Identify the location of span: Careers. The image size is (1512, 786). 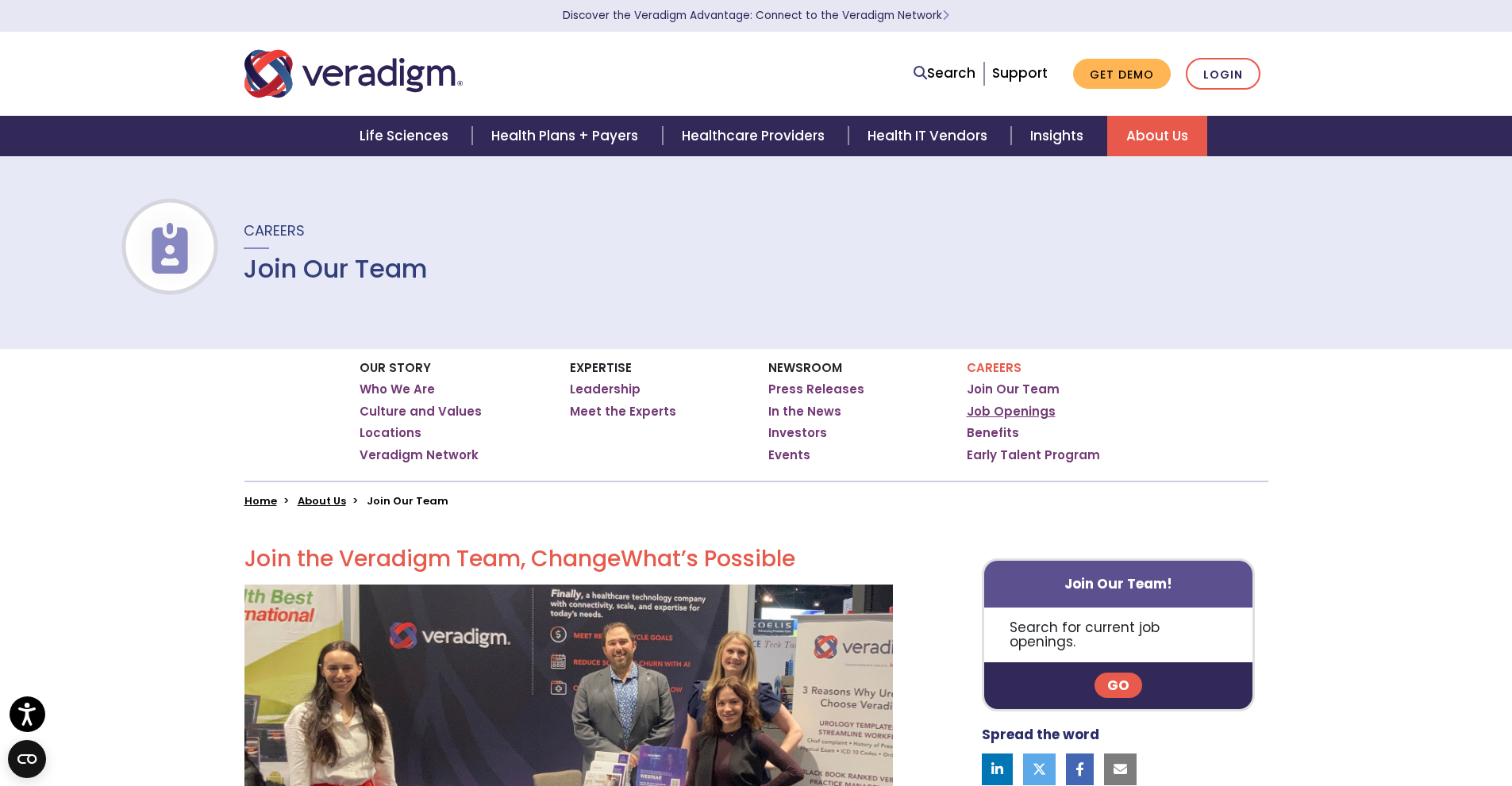
(274, 230).